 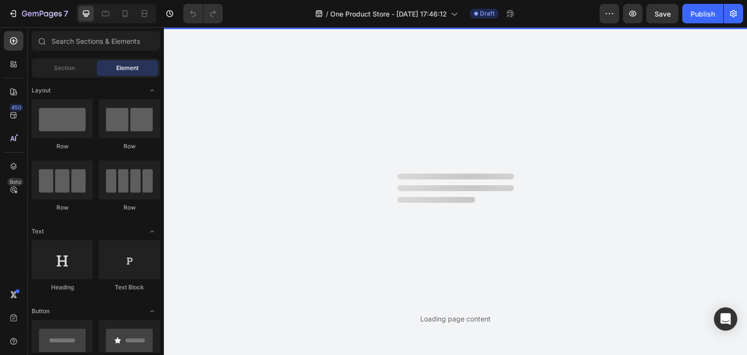 What do you see at coordinates (455, 319) in the screenshot?
I see `div: Loading page content` at bounding box center [455, 319].